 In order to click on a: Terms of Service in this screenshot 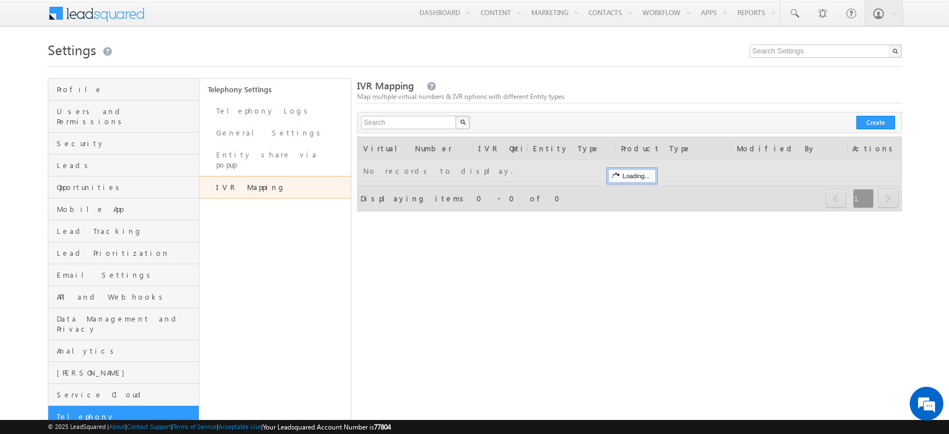, I will do `click(195, 426)`.